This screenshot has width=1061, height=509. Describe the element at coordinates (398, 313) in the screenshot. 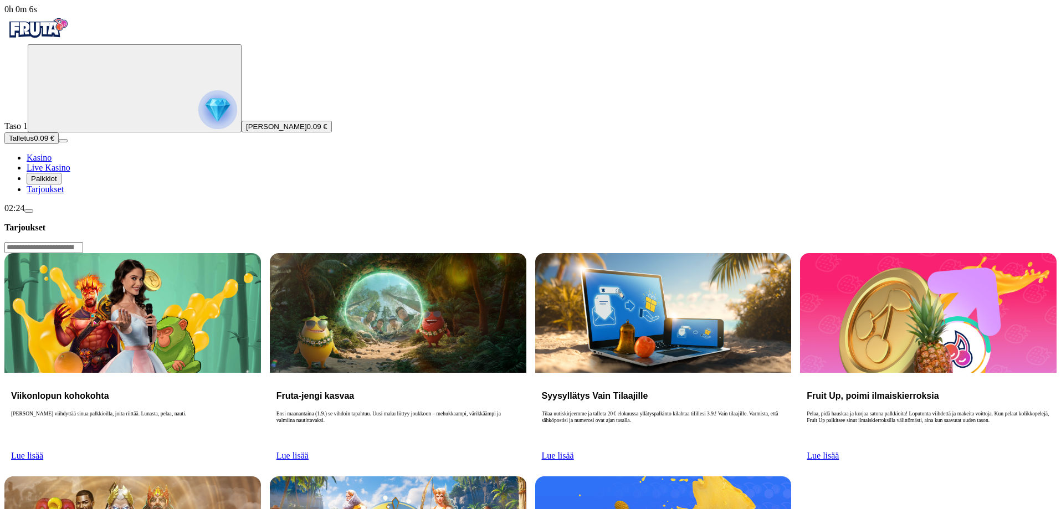

I see `img: Fruta-jengi kasvaa` at that location.